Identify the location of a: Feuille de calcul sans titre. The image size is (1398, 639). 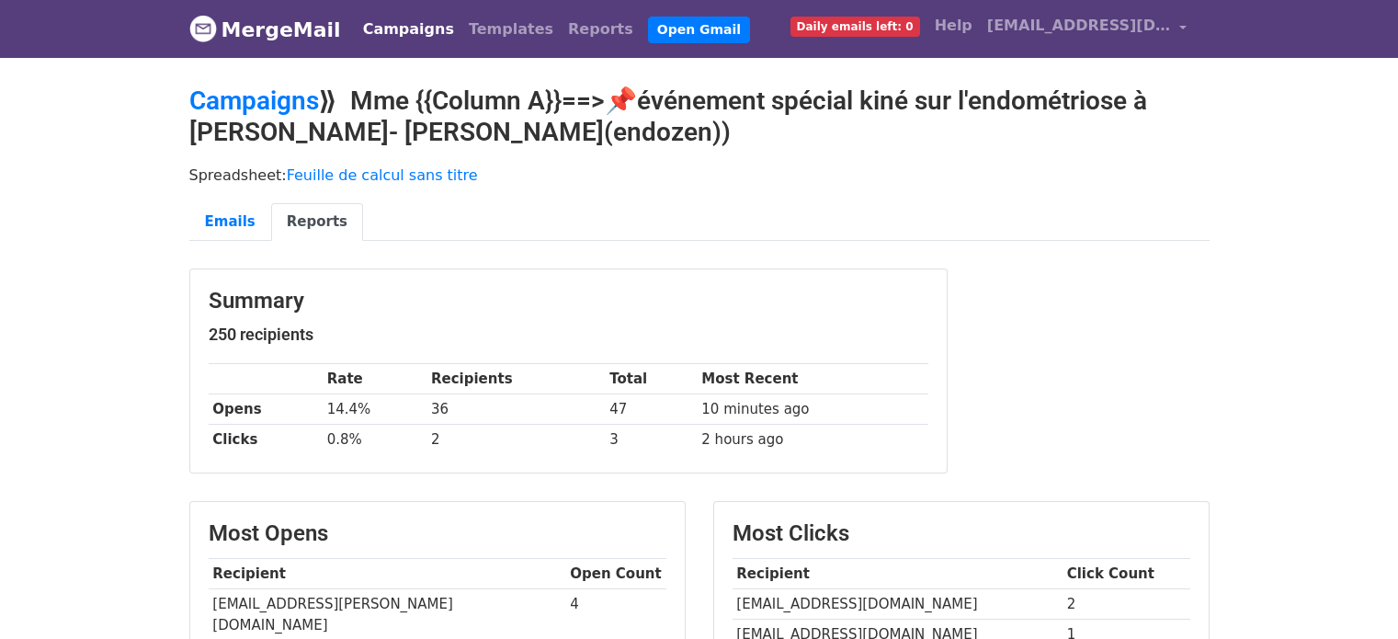
(382, 175).